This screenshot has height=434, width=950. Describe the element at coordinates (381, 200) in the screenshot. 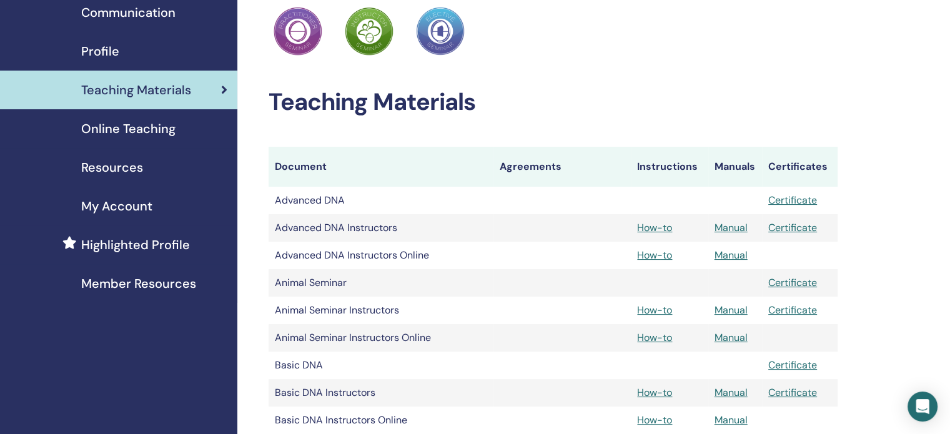

I see `td: Advanced DNA` at that location.